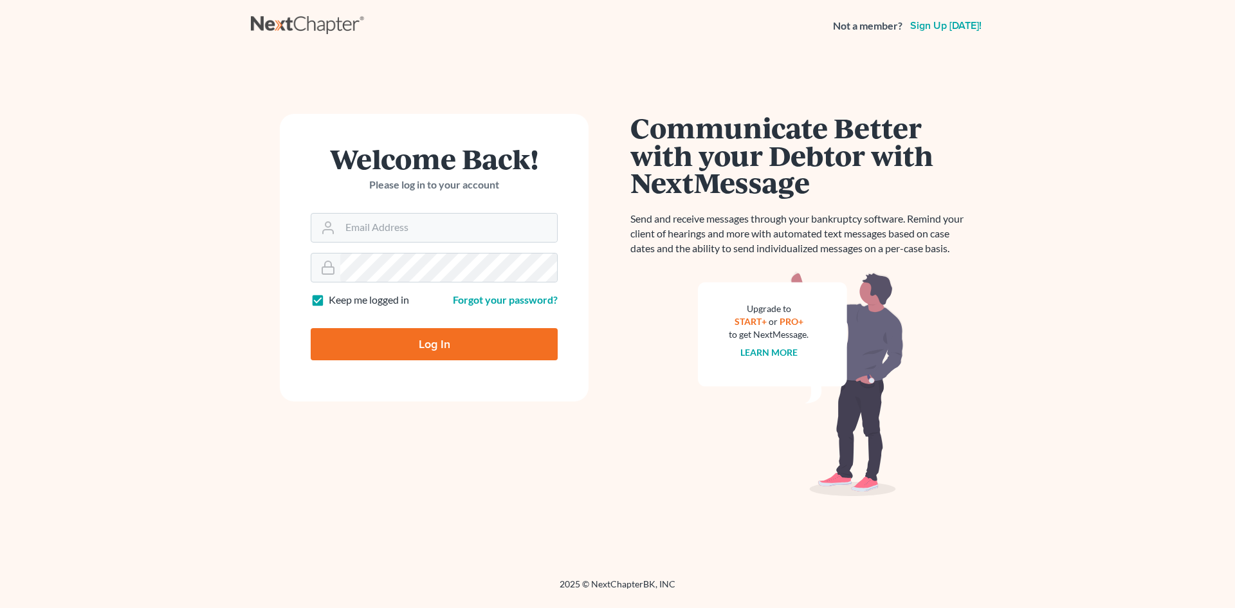  Describe the element at coordinates (618, 589) in the screenshot. I see `div: 2025 © NextChapterBK, INC` at that location.